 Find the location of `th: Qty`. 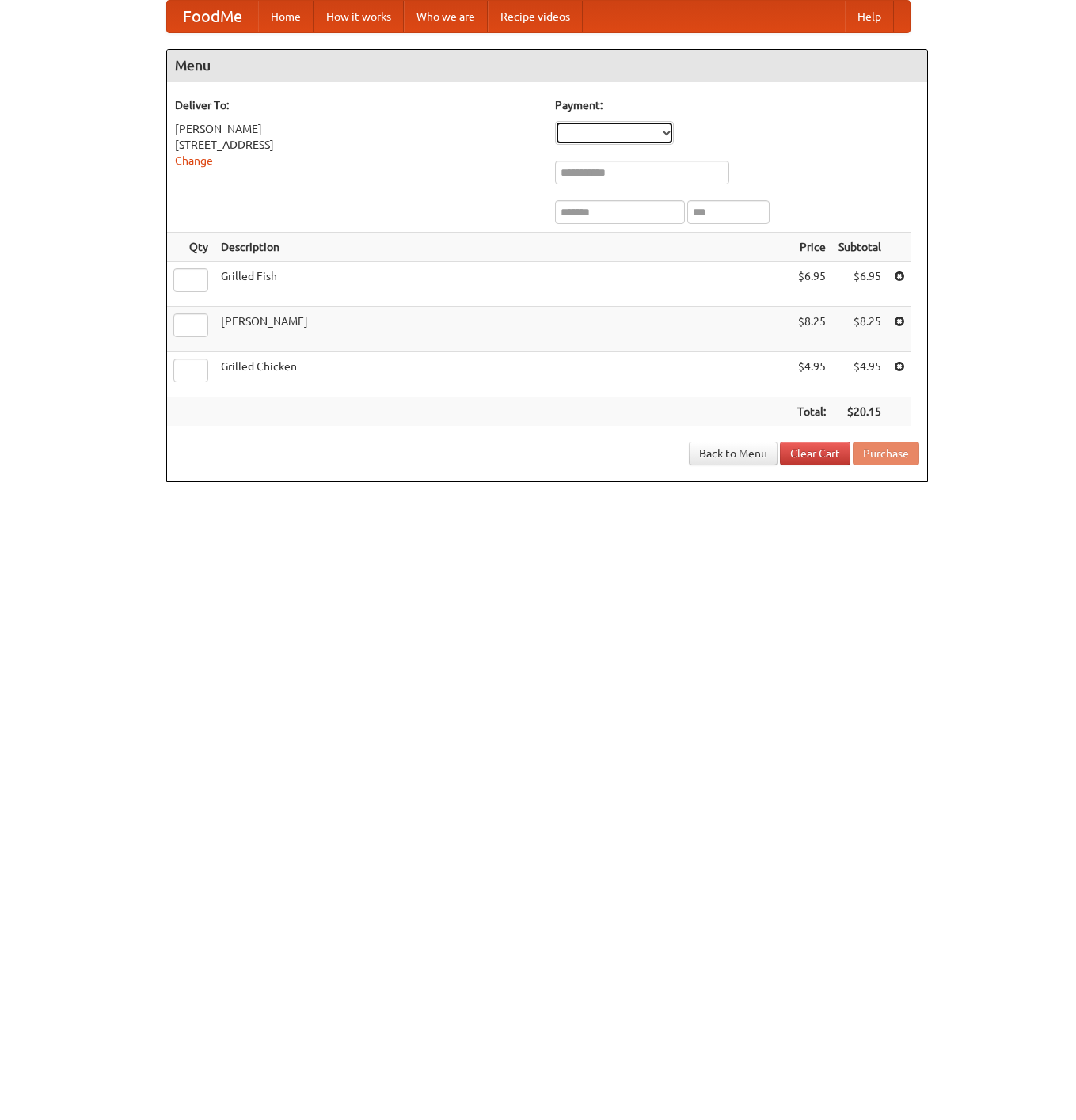

th: Qty is located at coordinates (190, 247).